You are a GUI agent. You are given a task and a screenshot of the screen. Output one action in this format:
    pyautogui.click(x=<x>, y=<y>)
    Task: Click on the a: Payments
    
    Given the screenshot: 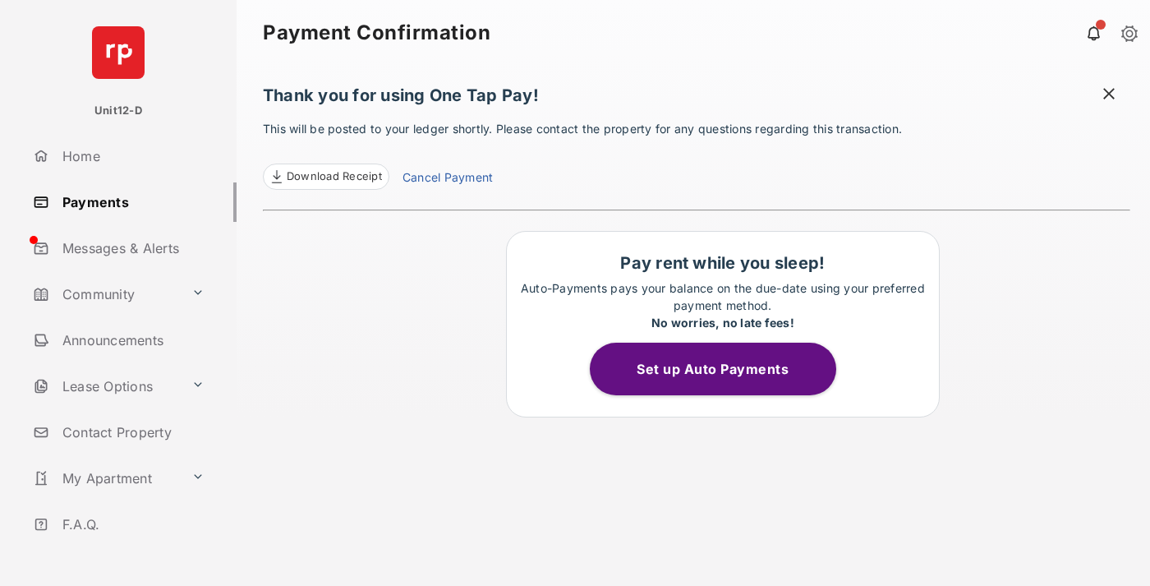 What is the action you would take?
    pyautogui.click(x=131, y=202)
    